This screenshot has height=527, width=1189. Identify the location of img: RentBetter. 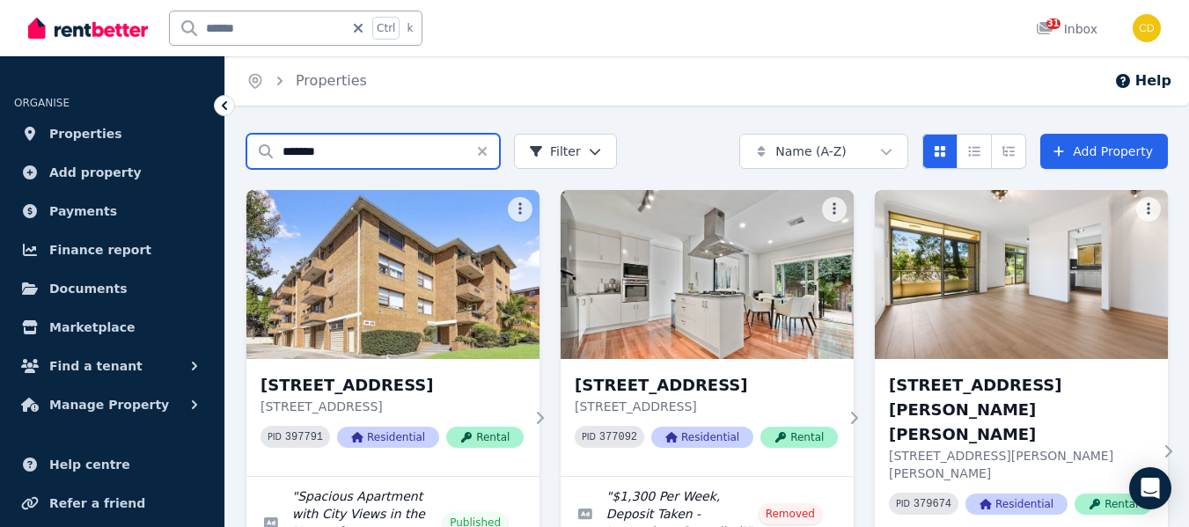
(88, 28).